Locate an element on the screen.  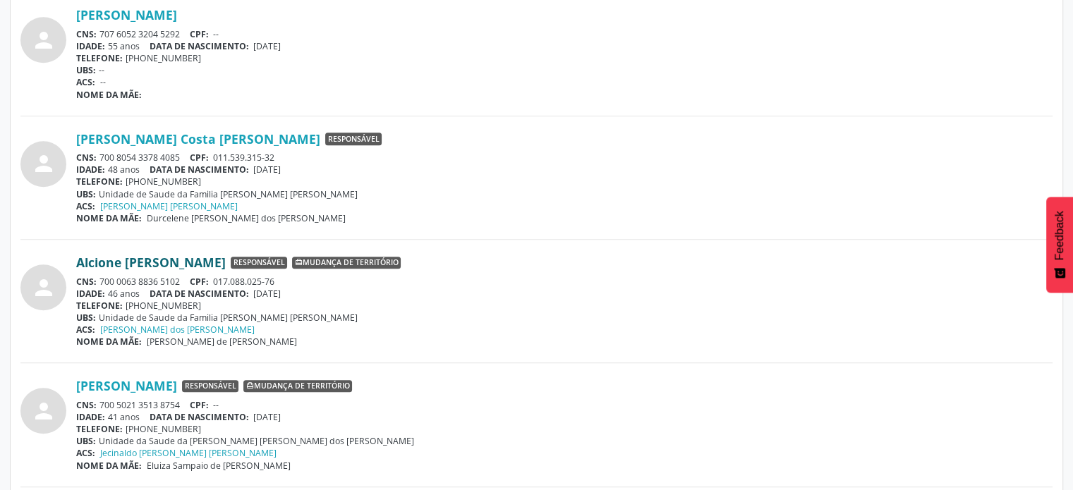
div: 700 5021 3513 8754 is located at coordinates (565, 405).